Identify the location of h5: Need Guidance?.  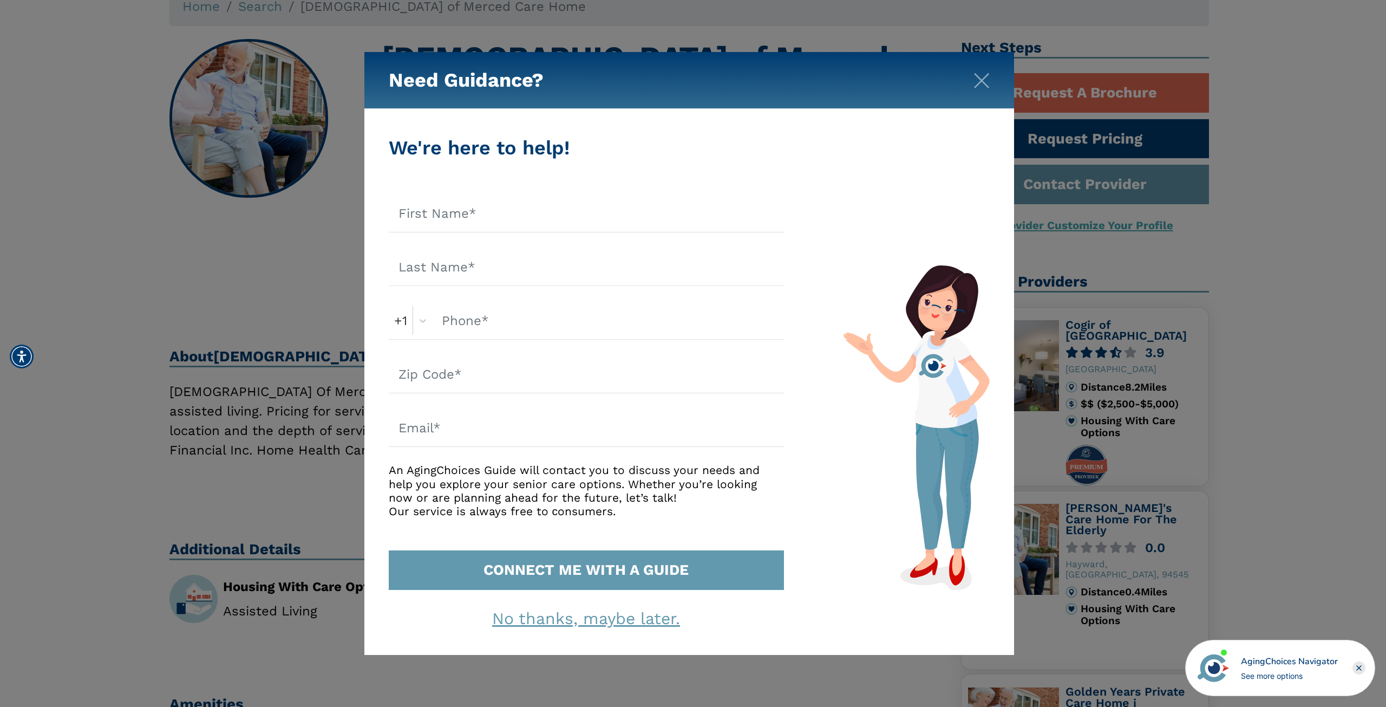
(466, 80).